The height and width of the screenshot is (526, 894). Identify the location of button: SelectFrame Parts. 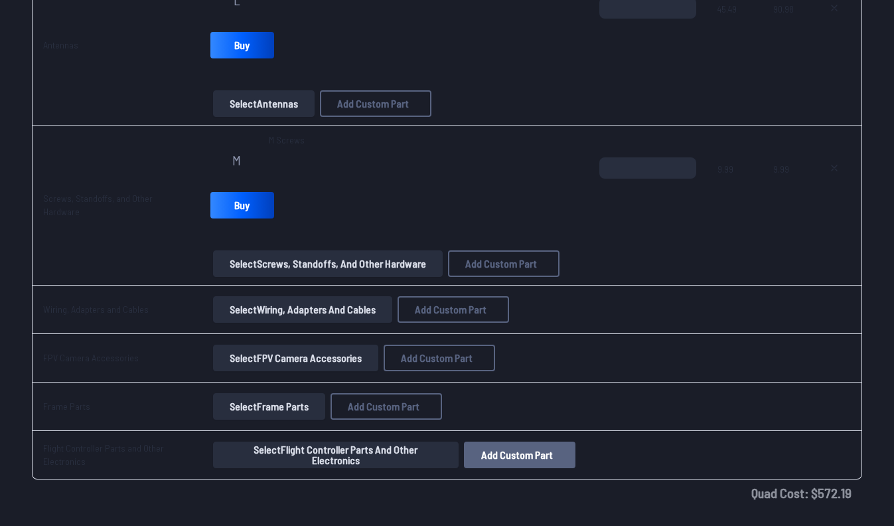
(269, 406).